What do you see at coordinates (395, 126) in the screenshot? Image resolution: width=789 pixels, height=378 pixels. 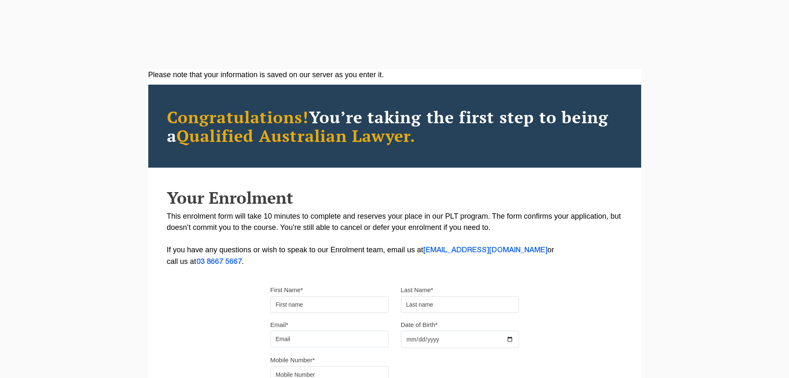 I see `h2: You’re taking the first step to being a` at bounding box center [395, 126].